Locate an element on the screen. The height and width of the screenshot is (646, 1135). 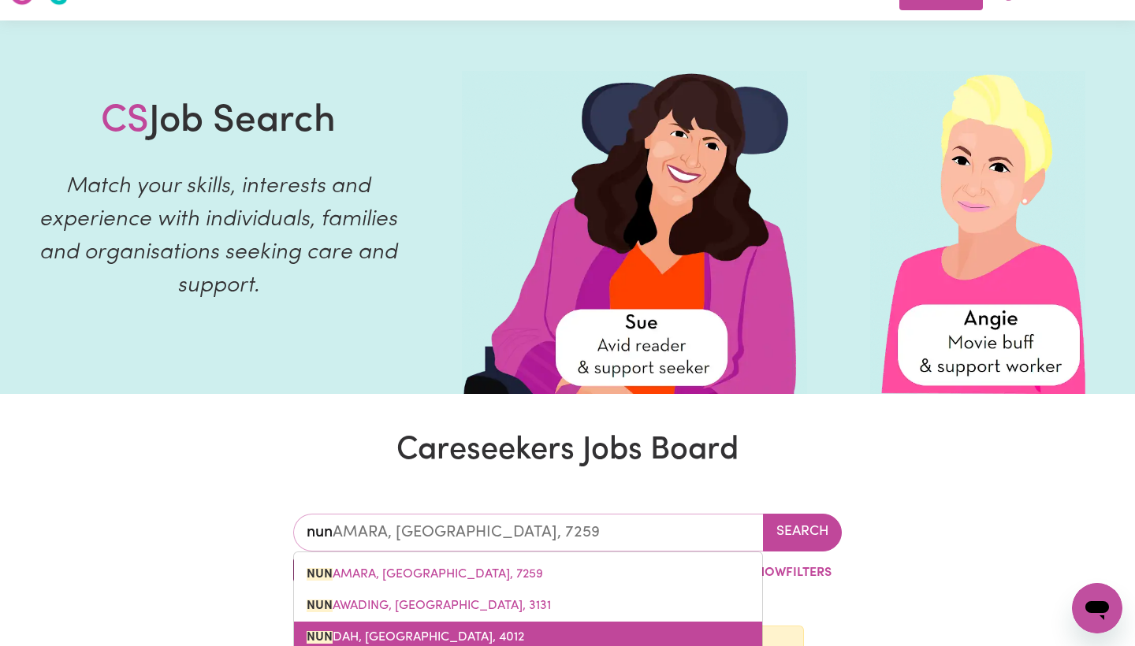
button: ShowFilters is located at coordinates (780, 573).